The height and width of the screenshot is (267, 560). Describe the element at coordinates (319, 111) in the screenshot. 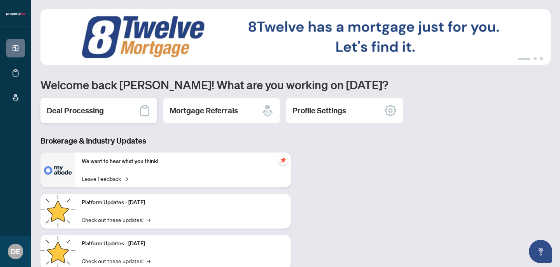

I see `h2: Profile Settings` at that location.